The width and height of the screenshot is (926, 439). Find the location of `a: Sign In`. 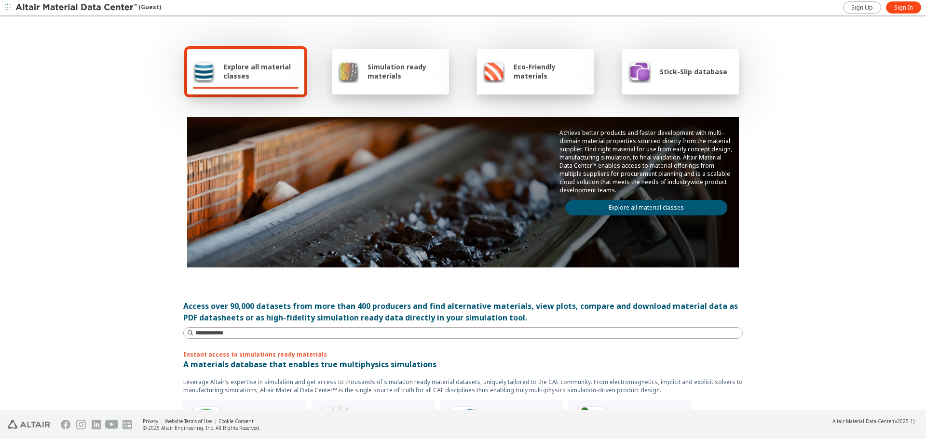

a: Sign In is located at coordinates (903, 7).